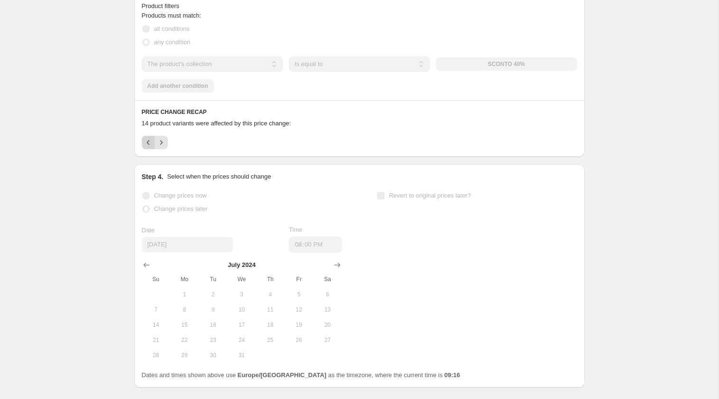  I want to click on span: Dates and times shown above use as the timezone, where the current time is, so click(301, 374).